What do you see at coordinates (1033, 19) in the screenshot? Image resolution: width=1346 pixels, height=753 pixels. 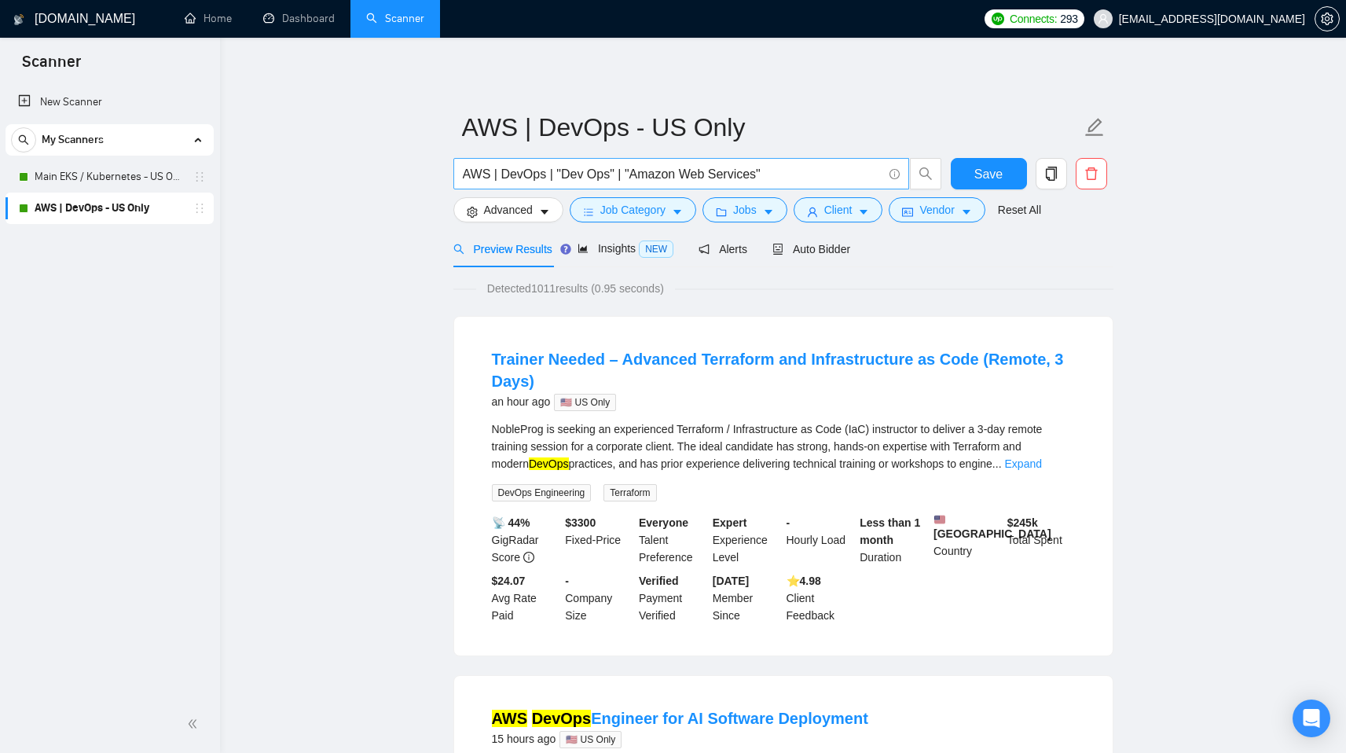 I see `span: Connects:` at bounding box center [1033, 19].